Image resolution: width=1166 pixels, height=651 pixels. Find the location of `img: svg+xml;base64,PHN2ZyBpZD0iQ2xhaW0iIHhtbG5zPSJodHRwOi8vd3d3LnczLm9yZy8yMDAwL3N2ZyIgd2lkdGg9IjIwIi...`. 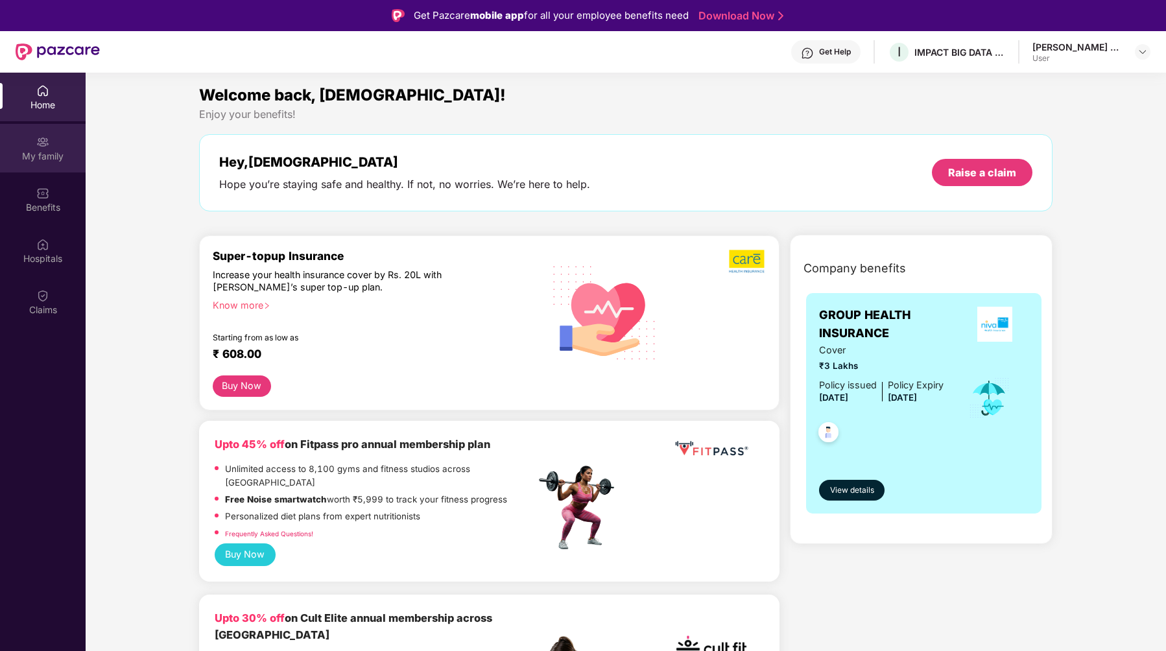

img: svg+xml;base64,PHN2ZyBpZD0iQ2xhaW0iIHhtbG5zPSJodHRwOi8vd3d3LnczLm9yZy8yMDAwL3N2ZyIgd2lkdGg9IjIwIi... is located at coordinates (43, 296).